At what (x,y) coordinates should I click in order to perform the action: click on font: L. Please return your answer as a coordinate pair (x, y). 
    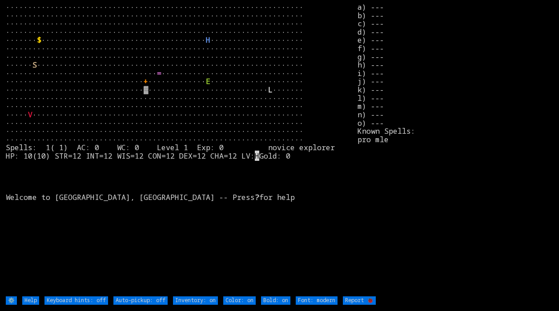
    Looking at the image, I should click on (270, 89).